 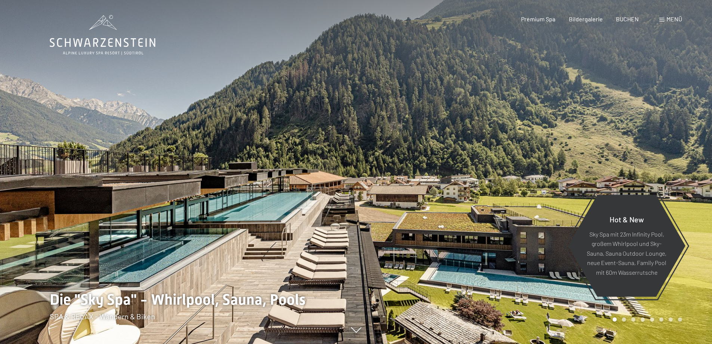 What do you see at coordinates (646, 319) in the screenshot?
I see `div: Carousel Pagination` at bounding box center [646, 319].